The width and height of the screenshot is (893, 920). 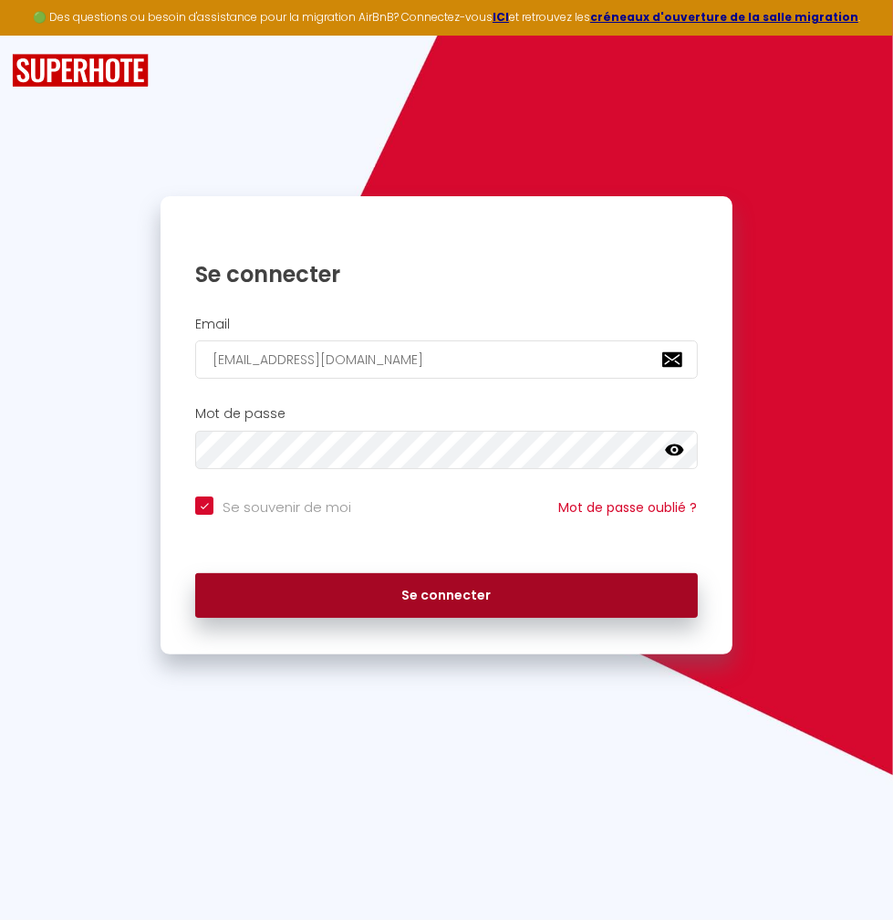 What do you see at coordinates (501, 16) in the screenshot?
I see `strong: ICI` at bounding box center [501, 16].